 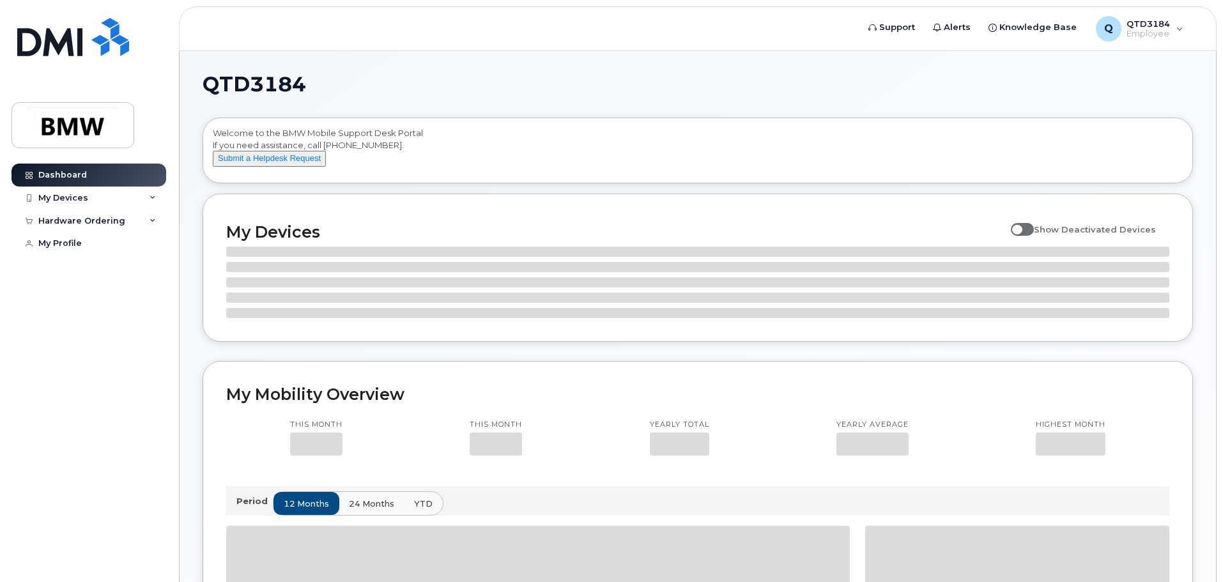 What do you see at coordinates (423, 504) in the screenshot?
I see `span: YTD` at bounding box center [423, 504].